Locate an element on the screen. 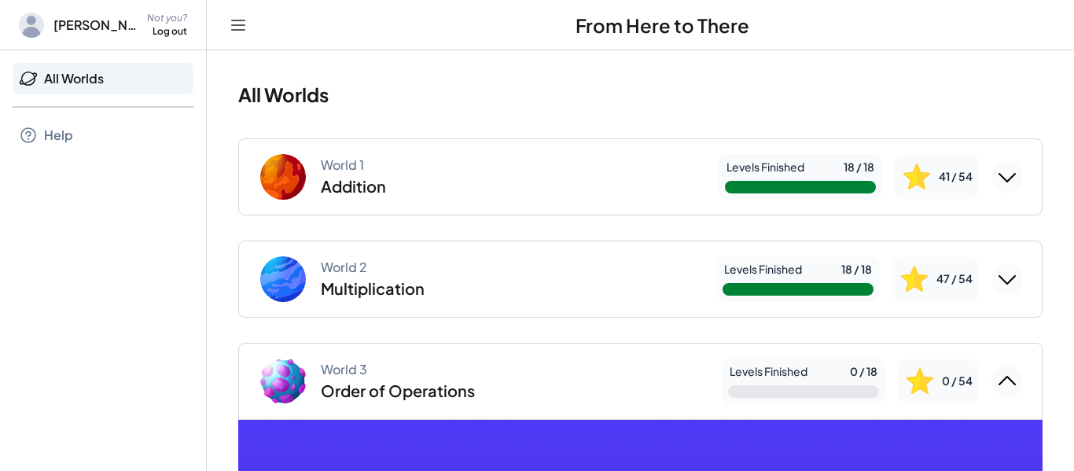  div: World 1 is located at coordinates (342, 165).